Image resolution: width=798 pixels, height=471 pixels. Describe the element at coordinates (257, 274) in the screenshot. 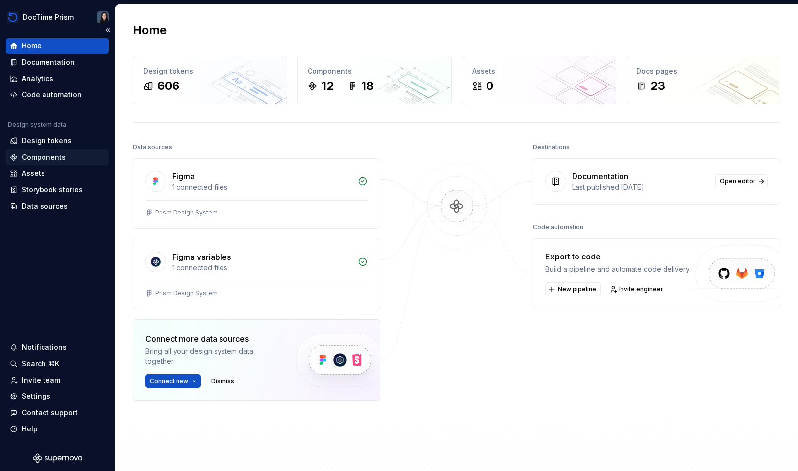

I see `a: Figma variables1 connected filesPrism Design System` at that location.